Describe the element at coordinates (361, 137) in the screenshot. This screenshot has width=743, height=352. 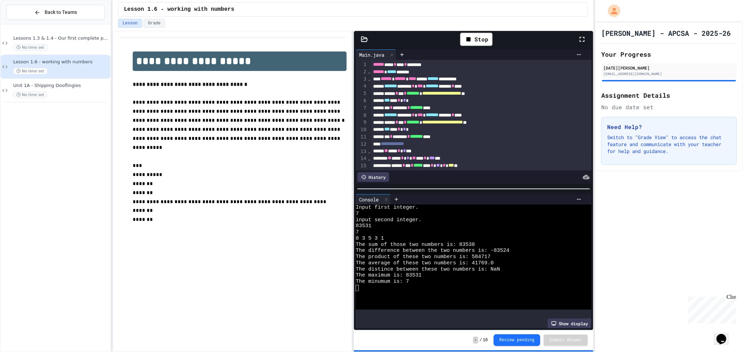
I see `div: 11` at that location.